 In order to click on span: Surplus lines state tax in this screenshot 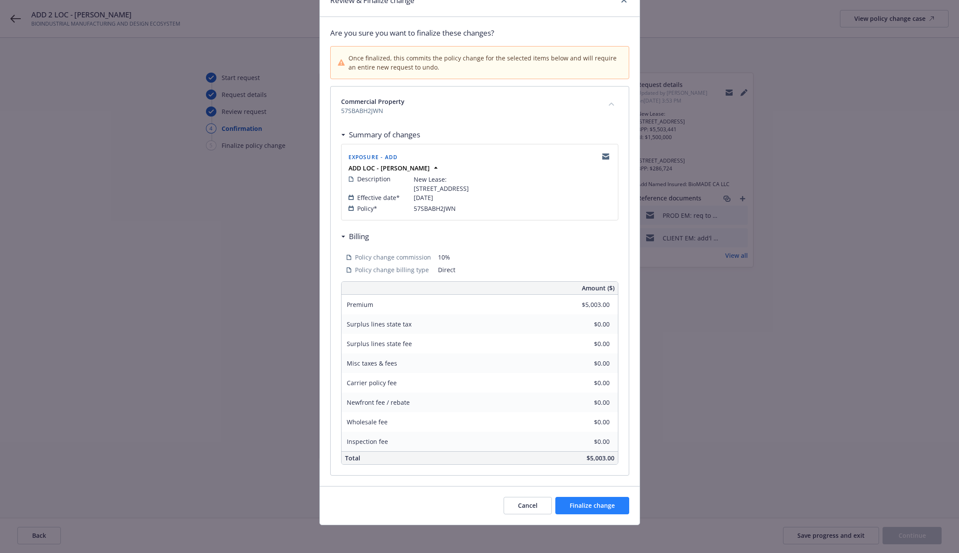, I will do `click(379, 324)`.